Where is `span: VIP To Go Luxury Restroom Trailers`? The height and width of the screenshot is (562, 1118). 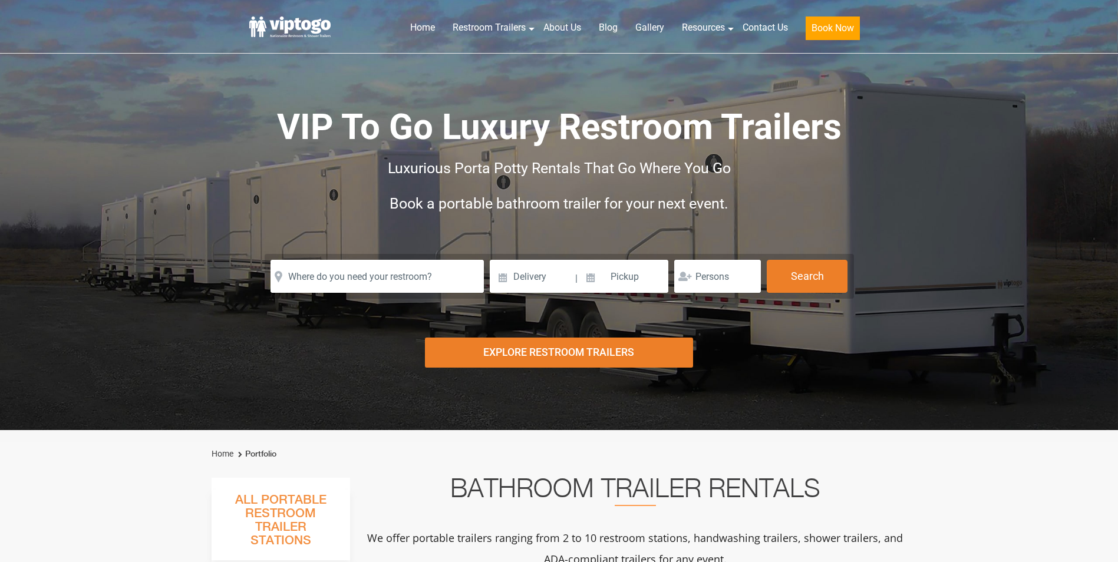
span: VIP To Go Luxury Restroom Trailers is located at coordinates (559, 127).